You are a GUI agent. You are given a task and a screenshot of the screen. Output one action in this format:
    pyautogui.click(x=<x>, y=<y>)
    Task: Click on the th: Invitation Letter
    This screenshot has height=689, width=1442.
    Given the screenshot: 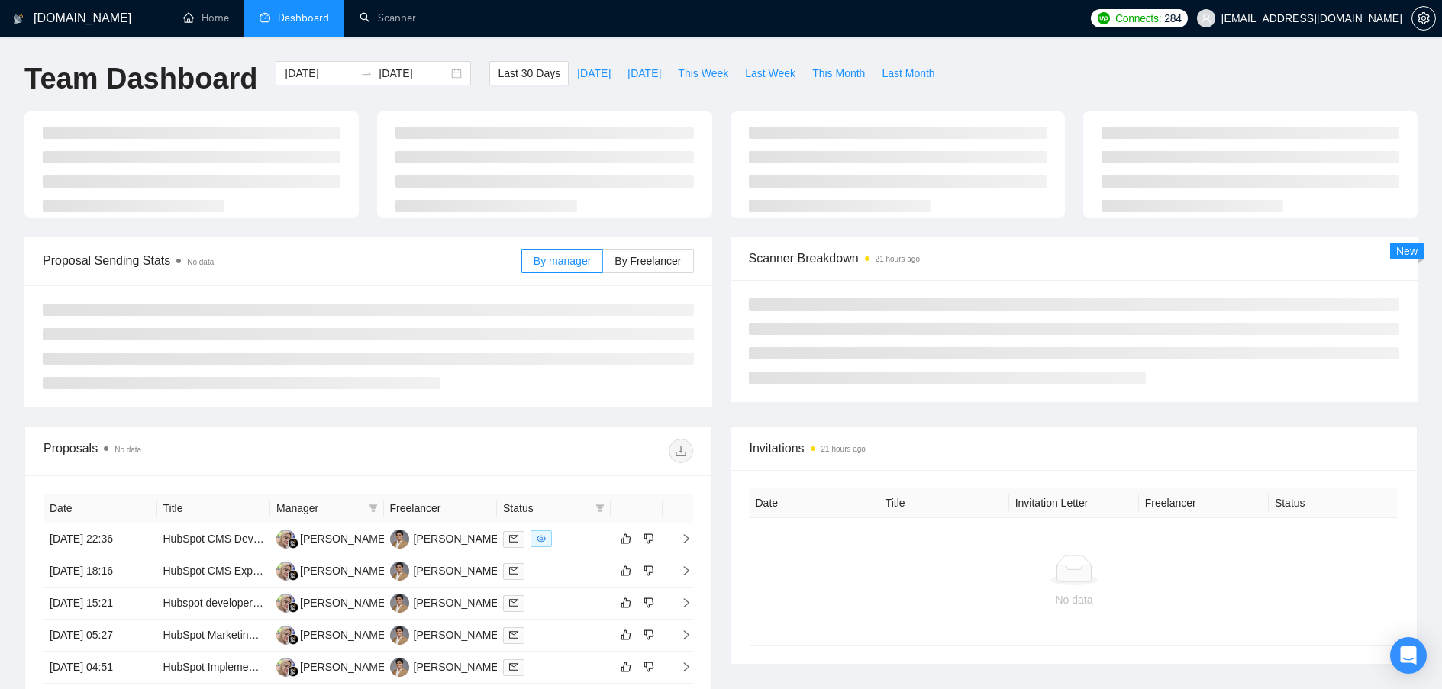 What is the action you would take?
    pyautogui.click(x=1074, y=503)
    